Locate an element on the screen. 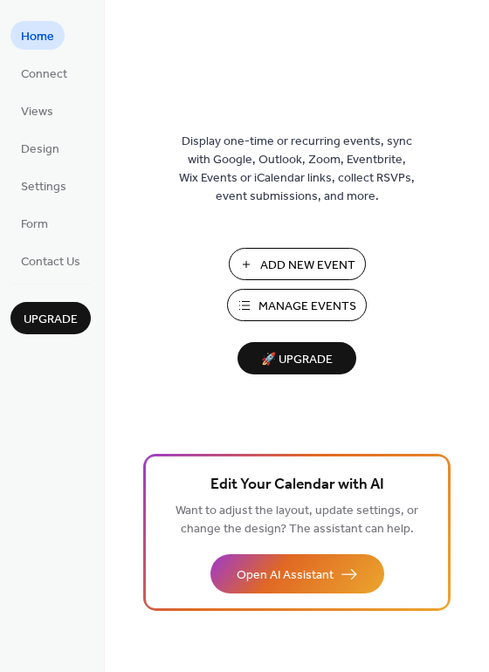 The width and height of the screenshot is (489, 672). button: Add New Event is located at coordinates (297, 264).